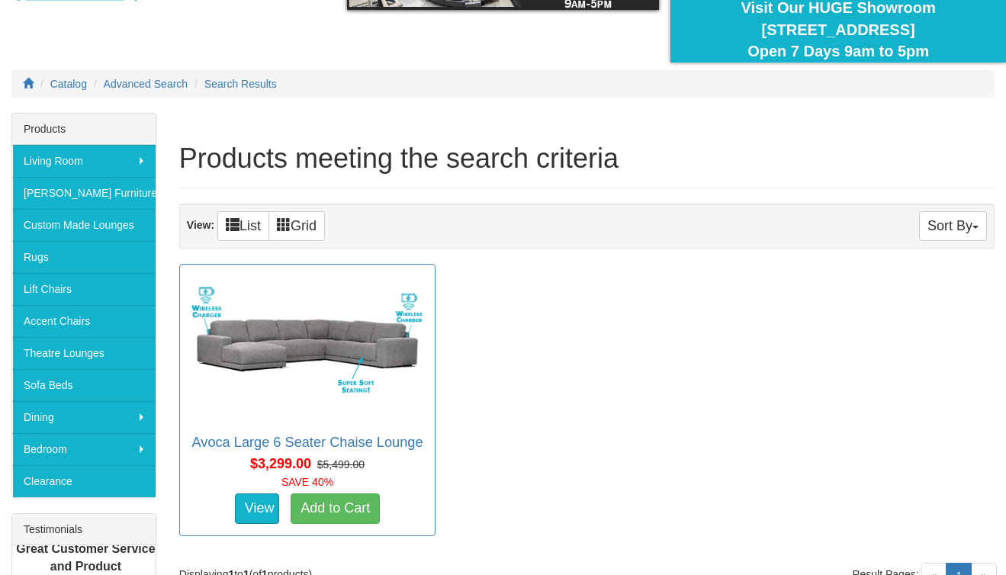 This screenshot has height=575, width=1006. Describe the element at coordinates (84, 481) in the screenshot. I see `a: Clearance` at that location.